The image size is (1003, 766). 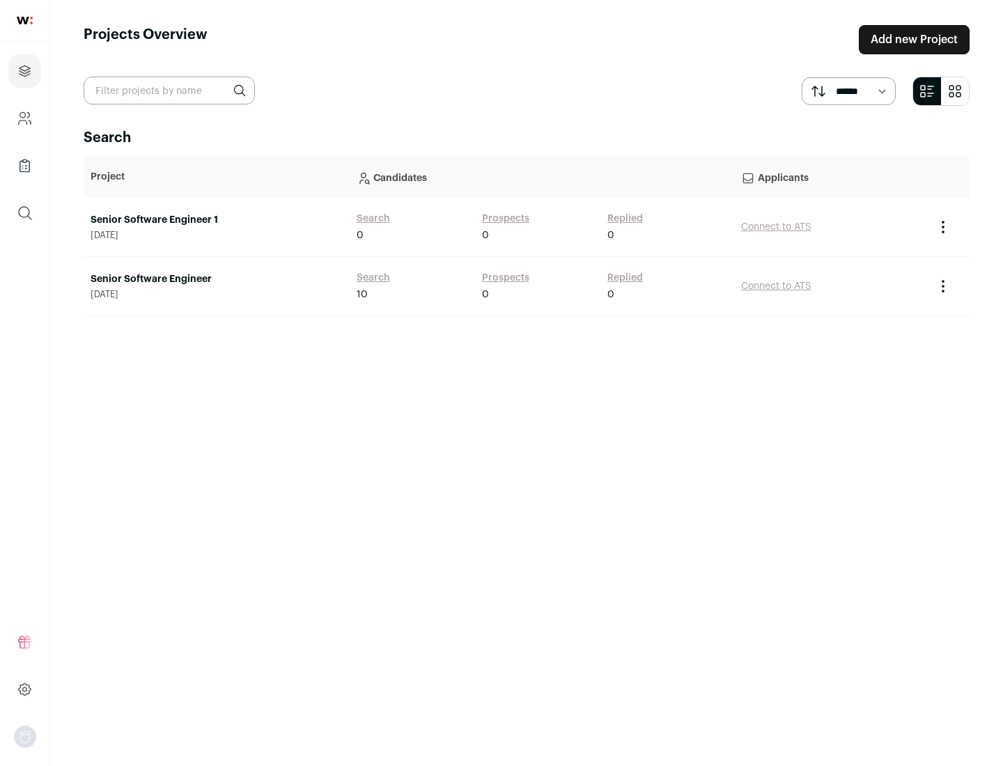 I want to click on h1: Projects Overview, so click(x=146, y=40).